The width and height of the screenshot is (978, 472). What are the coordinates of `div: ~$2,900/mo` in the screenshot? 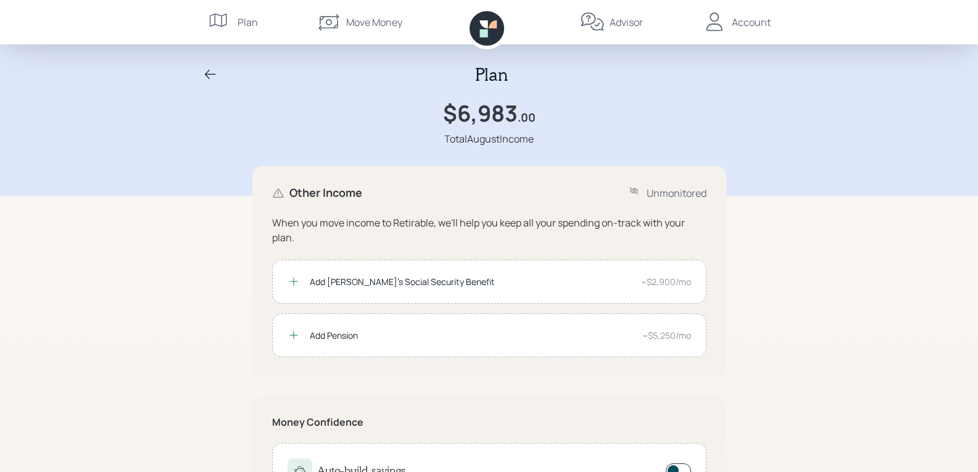 It's located at (666, 282).